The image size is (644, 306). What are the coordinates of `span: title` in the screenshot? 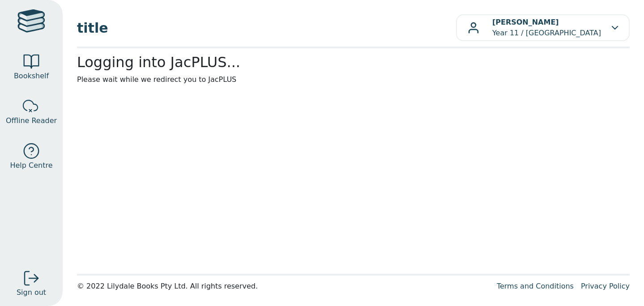 It's located at (266, 28).